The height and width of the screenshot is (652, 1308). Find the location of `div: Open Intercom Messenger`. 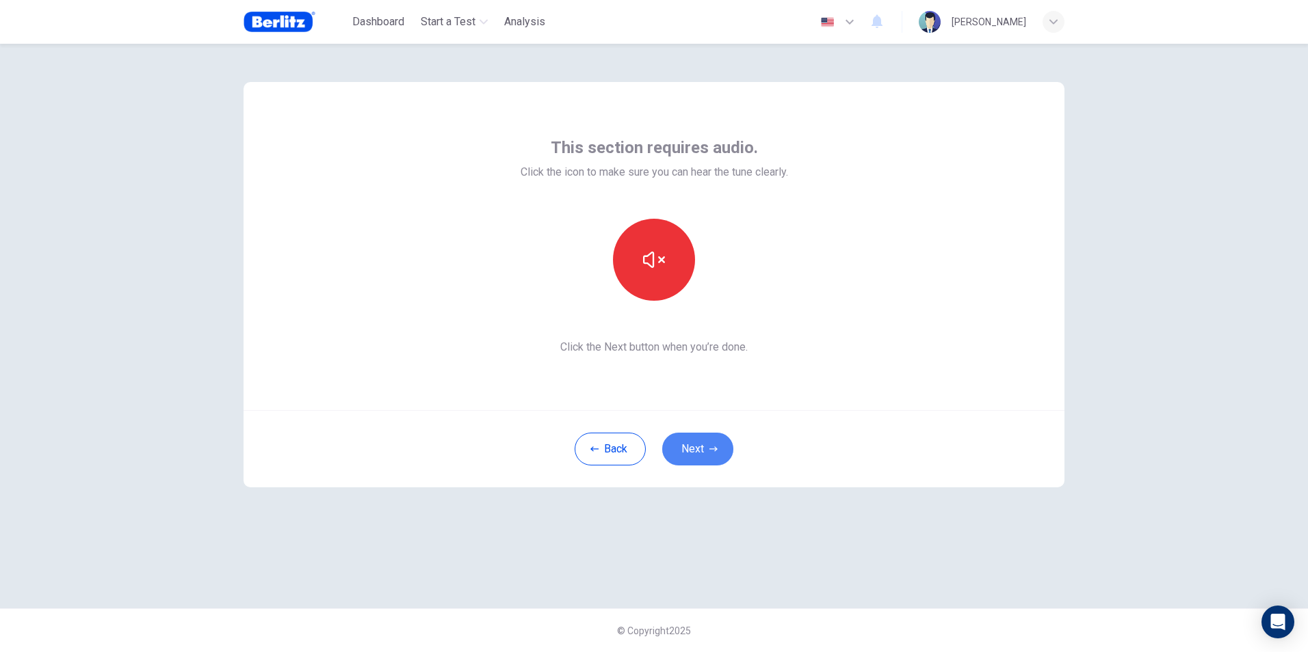

div: Open Intercom Messenger is located at coordinates (1278, 622).